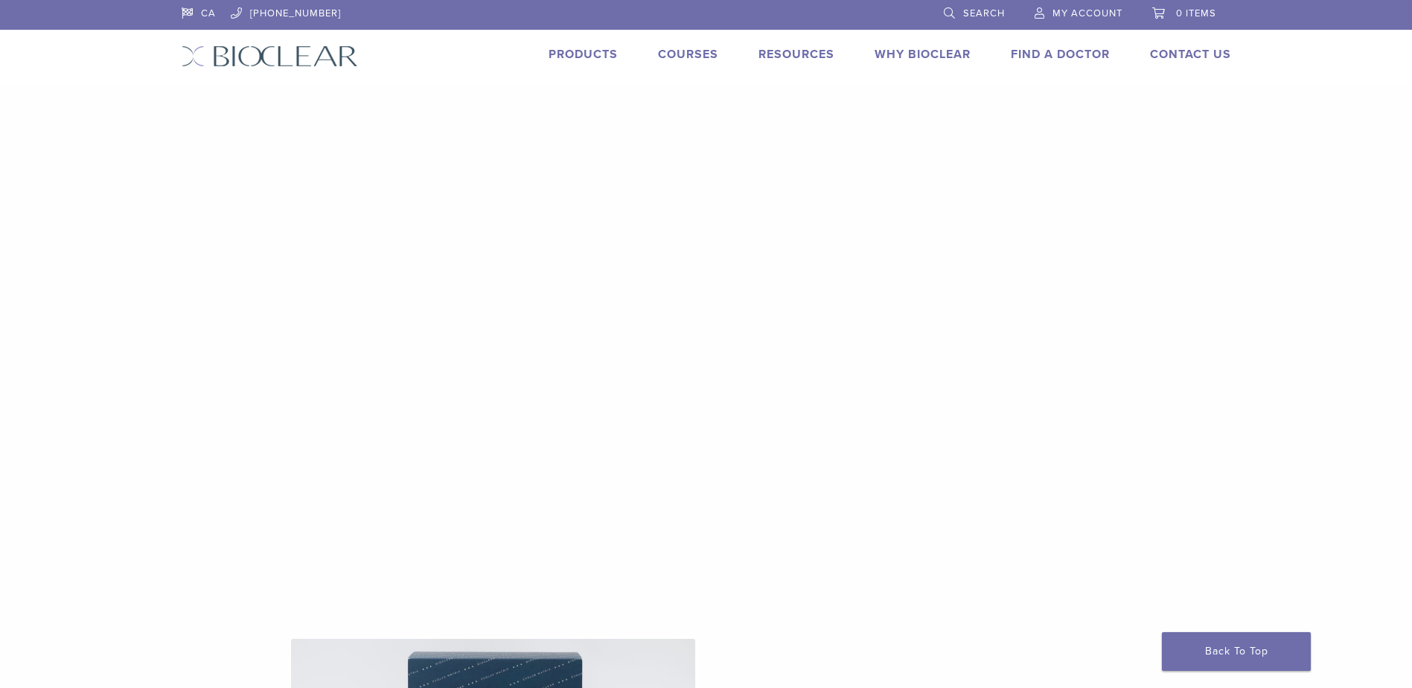 The image size is (1412, 688). What do you see at coordinates (583, 54) in the screenshot?
I see `a: Products` at bounding box center [583, 54].